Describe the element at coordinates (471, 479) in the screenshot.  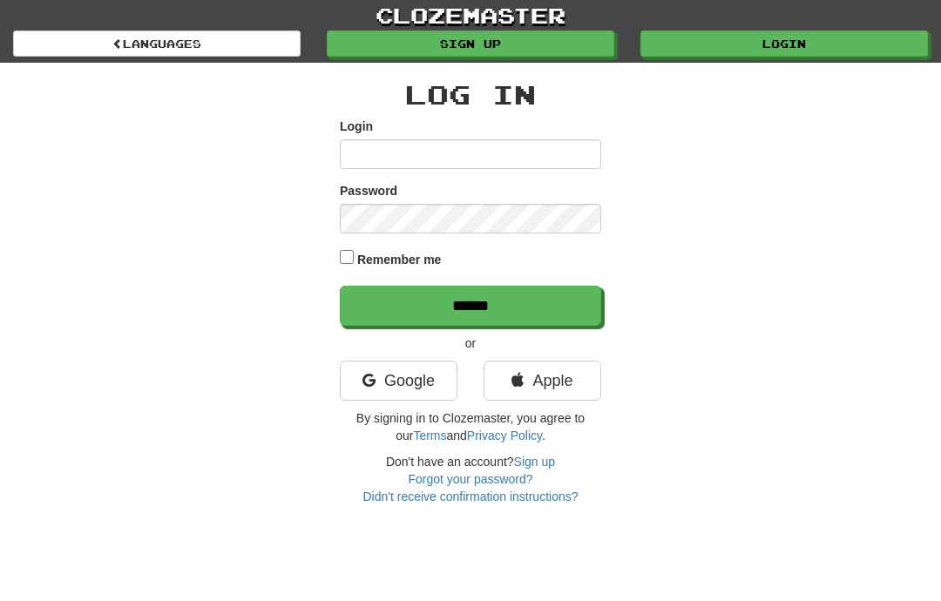
I see `div: Don't have an account?` at that location.